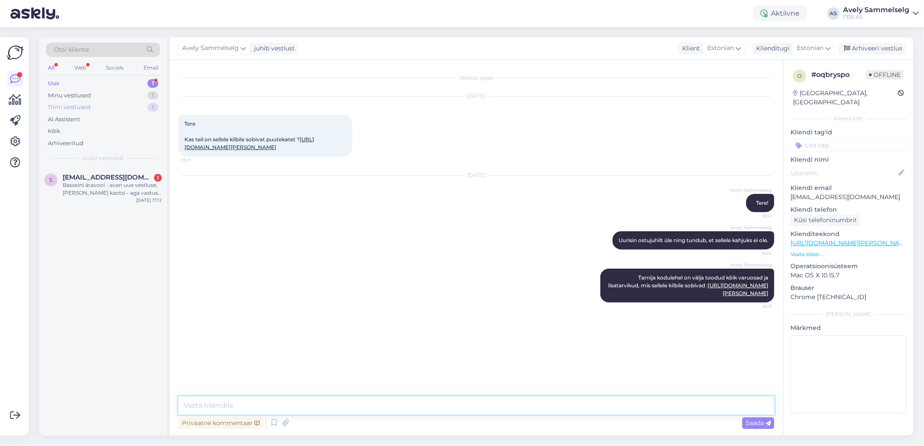 The height and width of the screenshot is (446, 924). Describe the element at coordinates (848, 119) in the screenshot. I see `div: Kliendi info` at that location.